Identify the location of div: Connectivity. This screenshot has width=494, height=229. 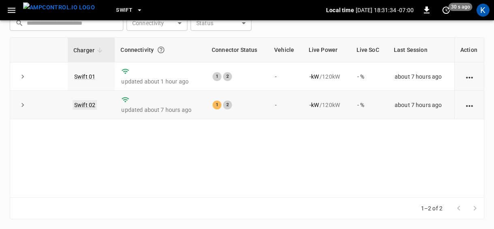
(160, 50).